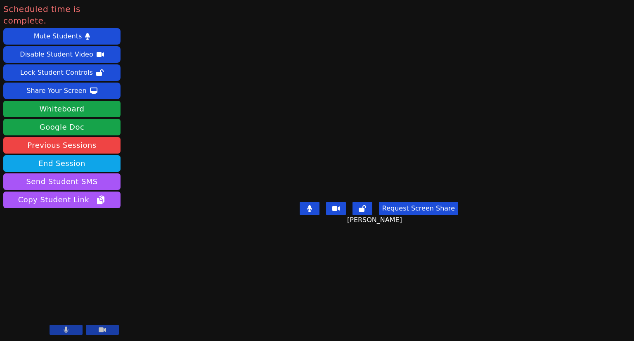 The height and width of the screenshot is (341, 634). I want to click on button: End Session, so click(62, 163).